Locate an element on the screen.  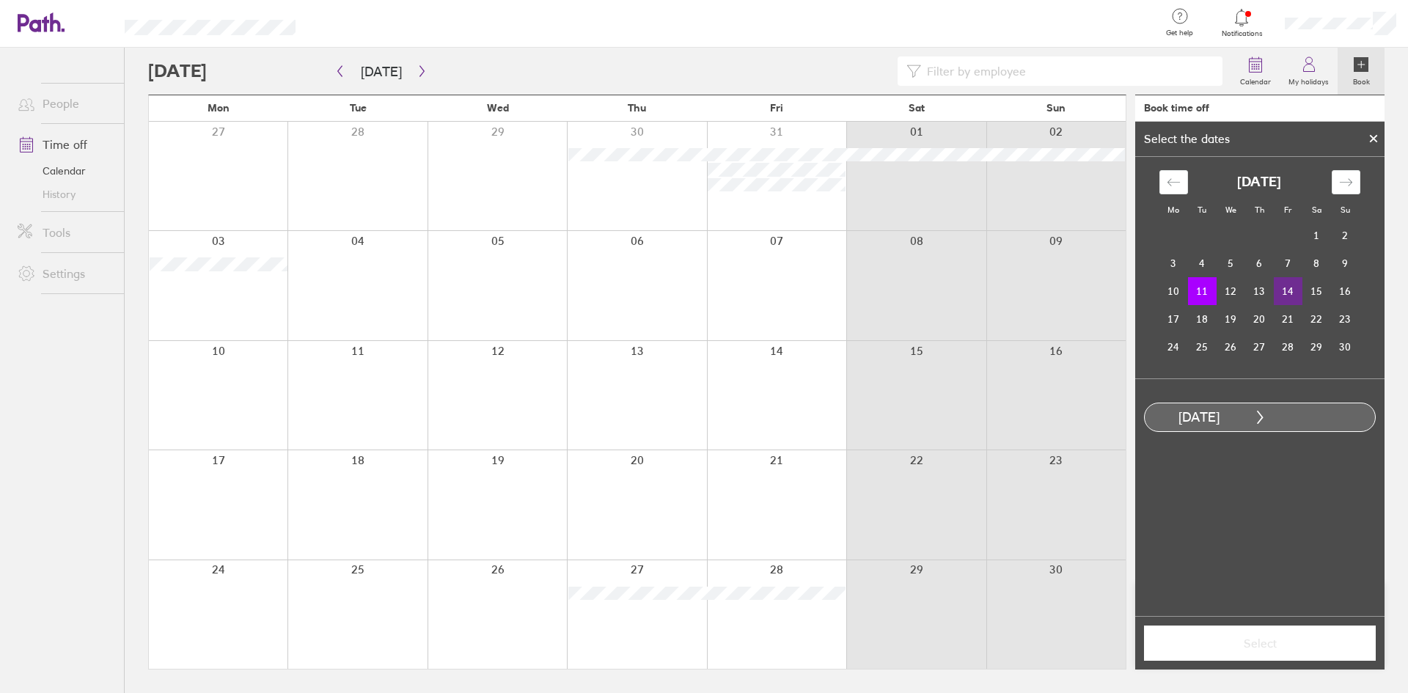
td: Choose Tuesday, November 18, 2025 as your check-out date. It’s available. is located at coordinates (1202, 319).